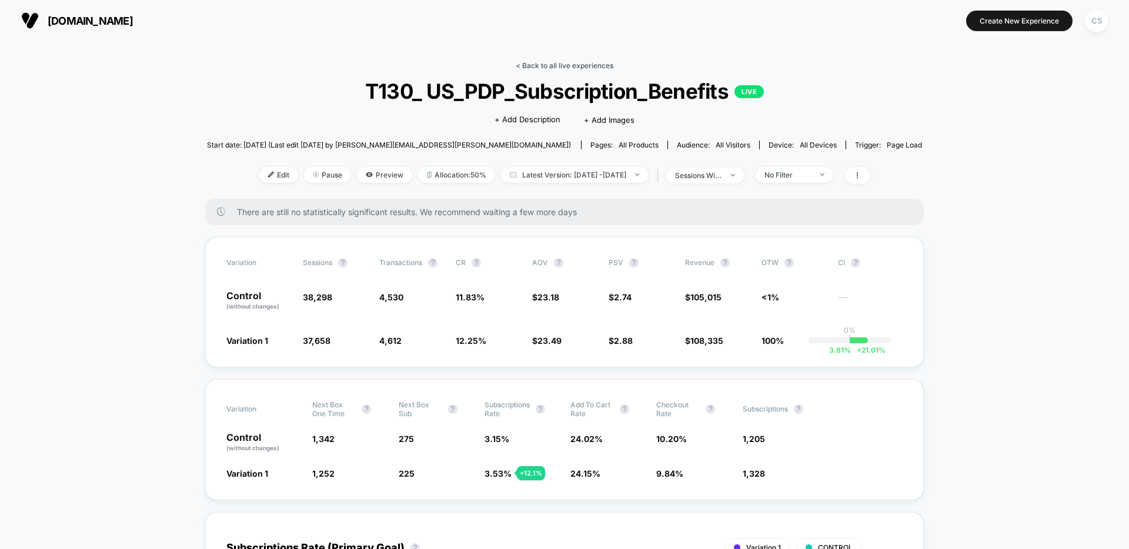 This screenshot has height=549, width=1129. Describe the element at coordinates (334, 409) in the screenshot. I see `span: Next Box One Time` at that location.